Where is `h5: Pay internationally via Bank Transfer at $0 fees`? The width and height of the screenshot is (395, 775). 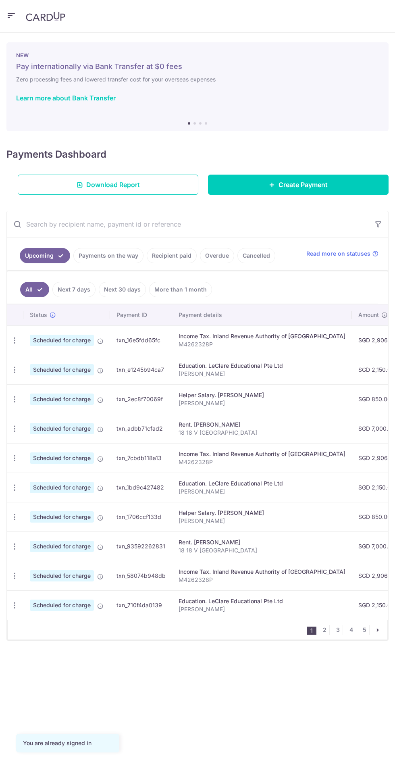 h5: Pay internationally via Bank Transfer at $0 fees is located at coordinates (198, 67).